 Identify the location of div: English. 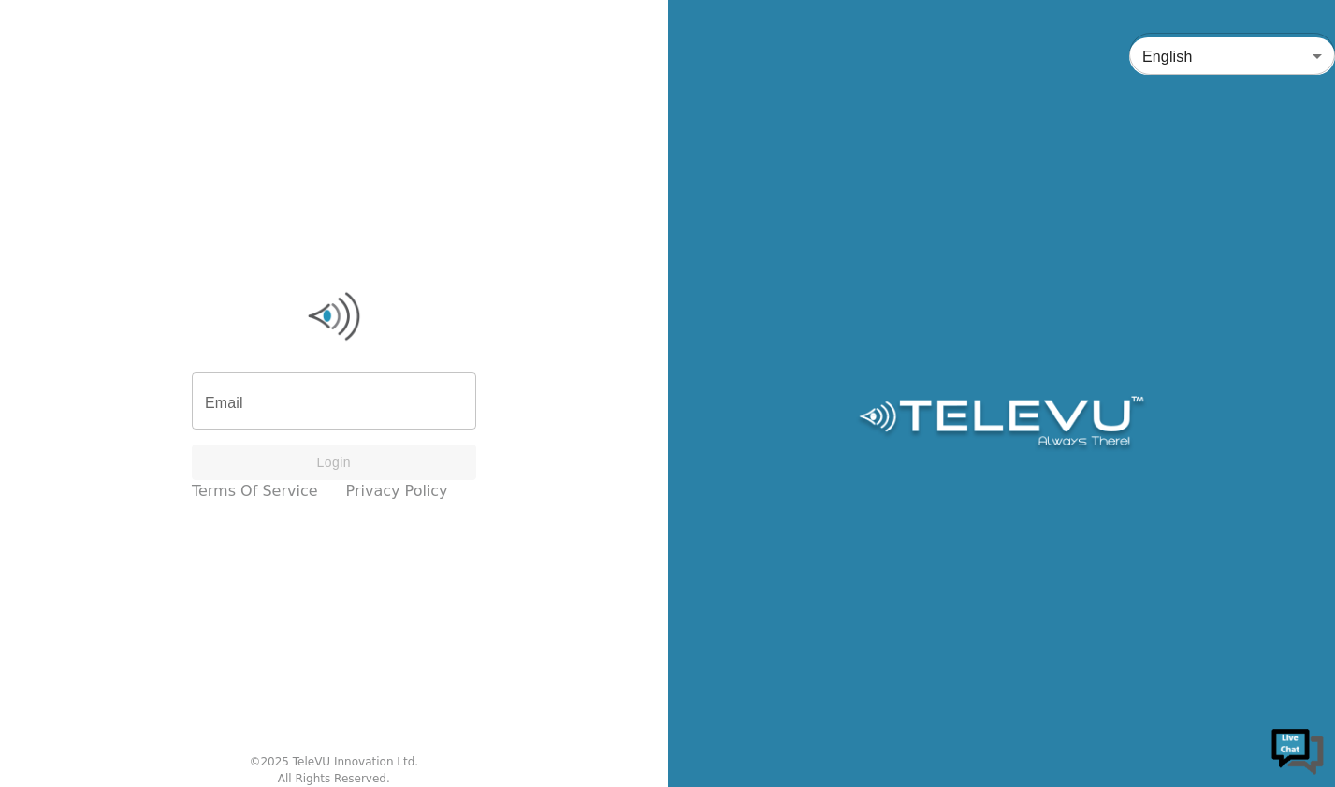
(1232, 56).